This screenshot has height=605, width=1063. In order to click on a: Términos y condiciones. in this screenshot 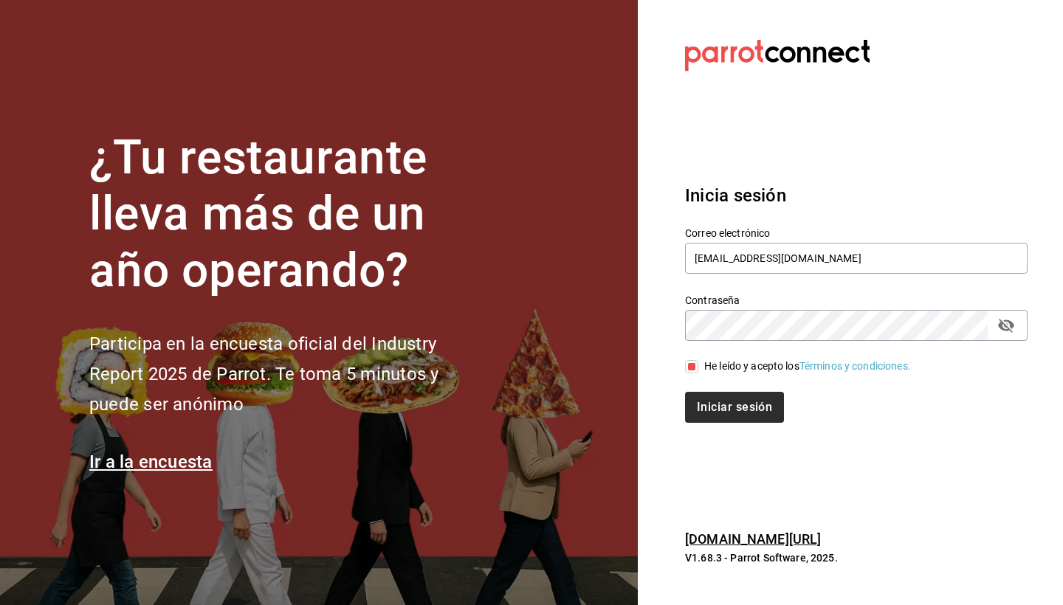, I will do `click(855, 366)`.